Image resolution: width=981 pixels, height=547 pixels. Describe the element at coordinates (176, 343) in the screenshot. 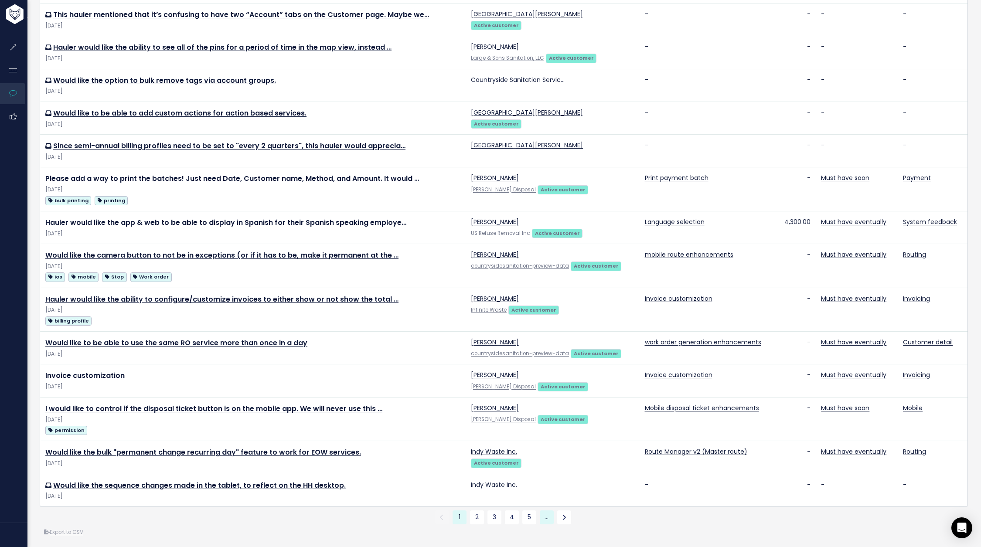

I see `a: Would like to be able to use the same RO service more than once in a day` at that location.